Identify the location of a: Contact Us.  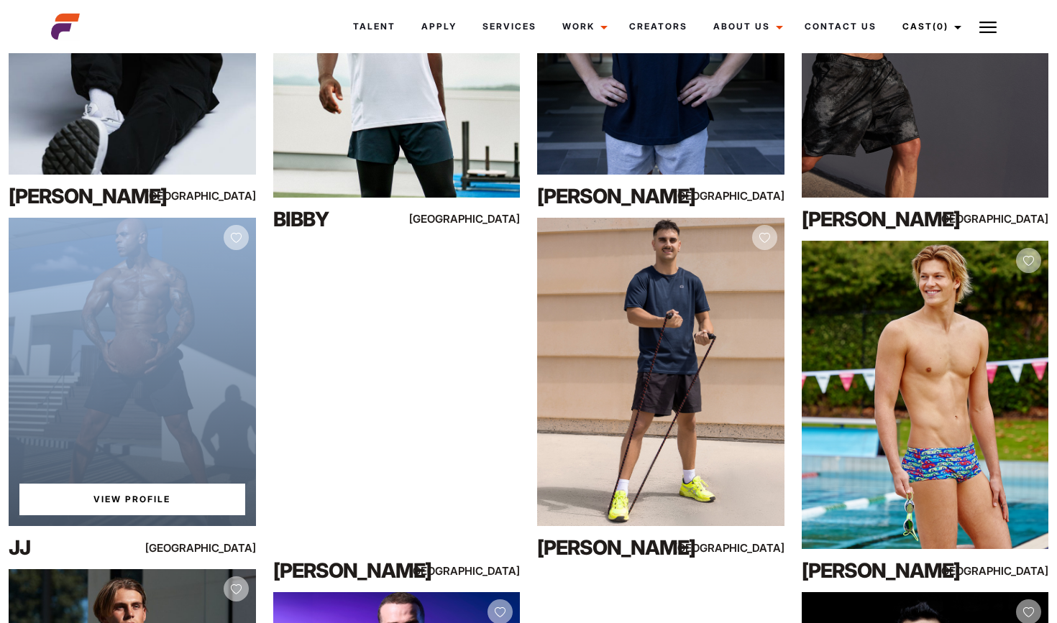
(841, 27).